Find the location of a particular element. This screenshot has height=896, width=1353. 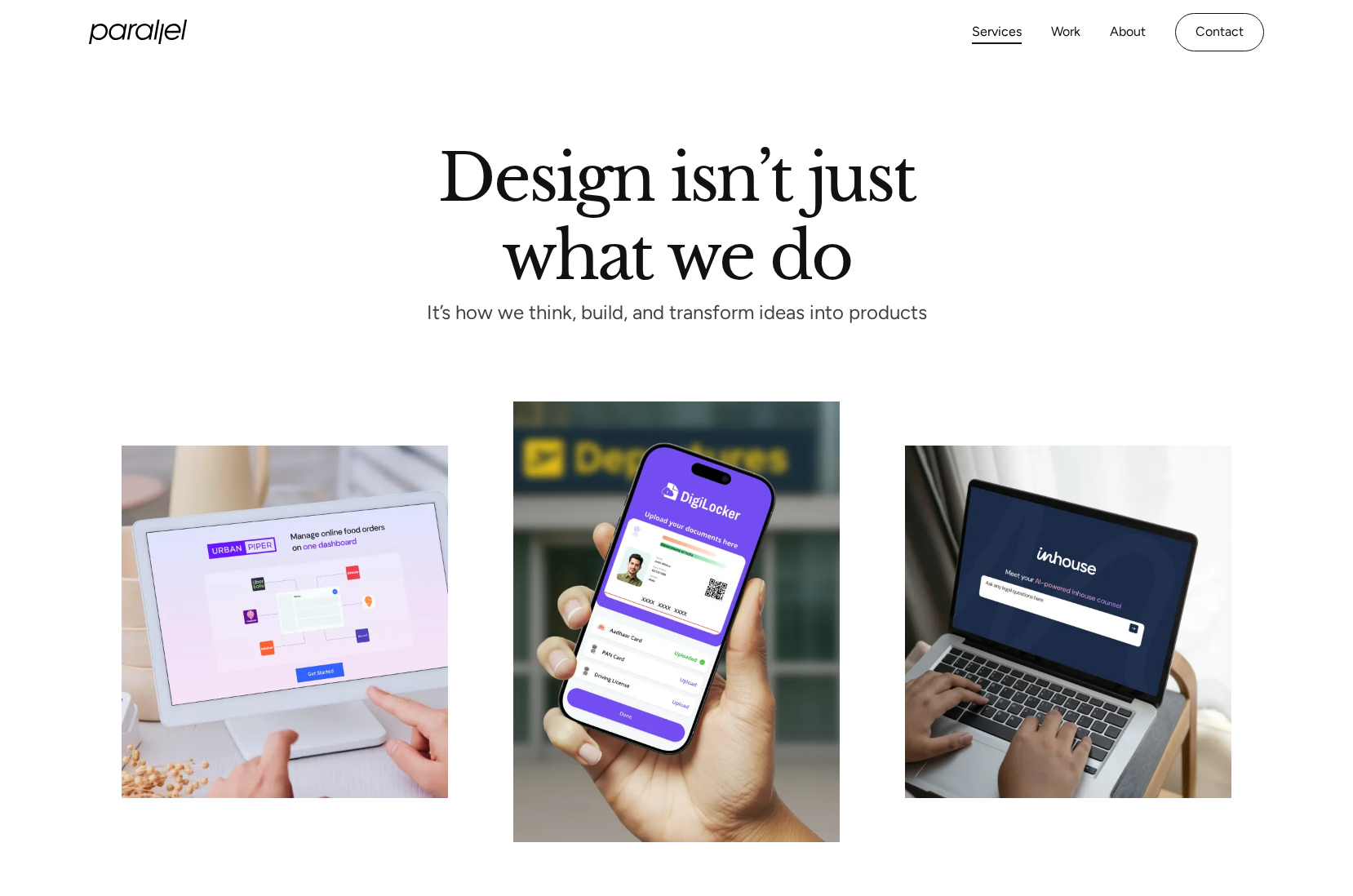

a: About is located at coordinates (1127, 32).